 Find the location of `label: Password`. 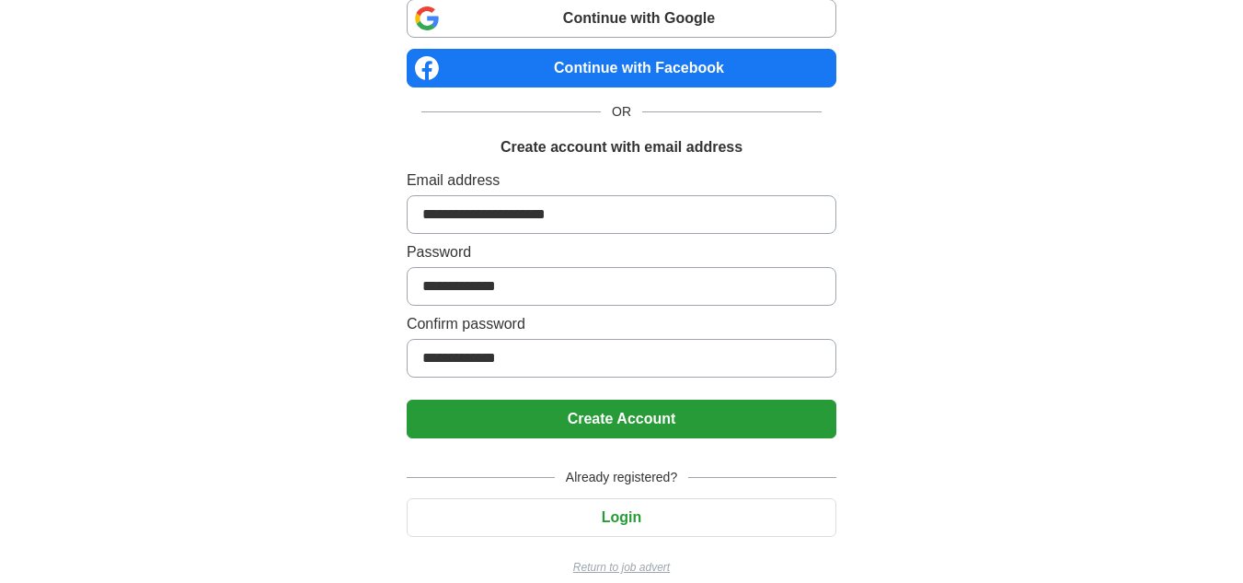

label: Password is located at coordinates (621, 252).